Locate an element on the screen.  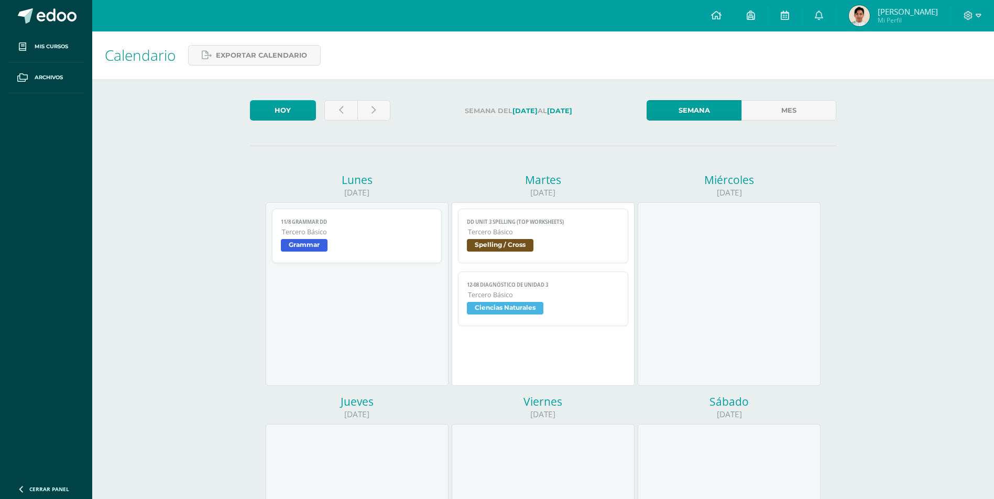
span: Calendario is located at coordinates (140, 55).